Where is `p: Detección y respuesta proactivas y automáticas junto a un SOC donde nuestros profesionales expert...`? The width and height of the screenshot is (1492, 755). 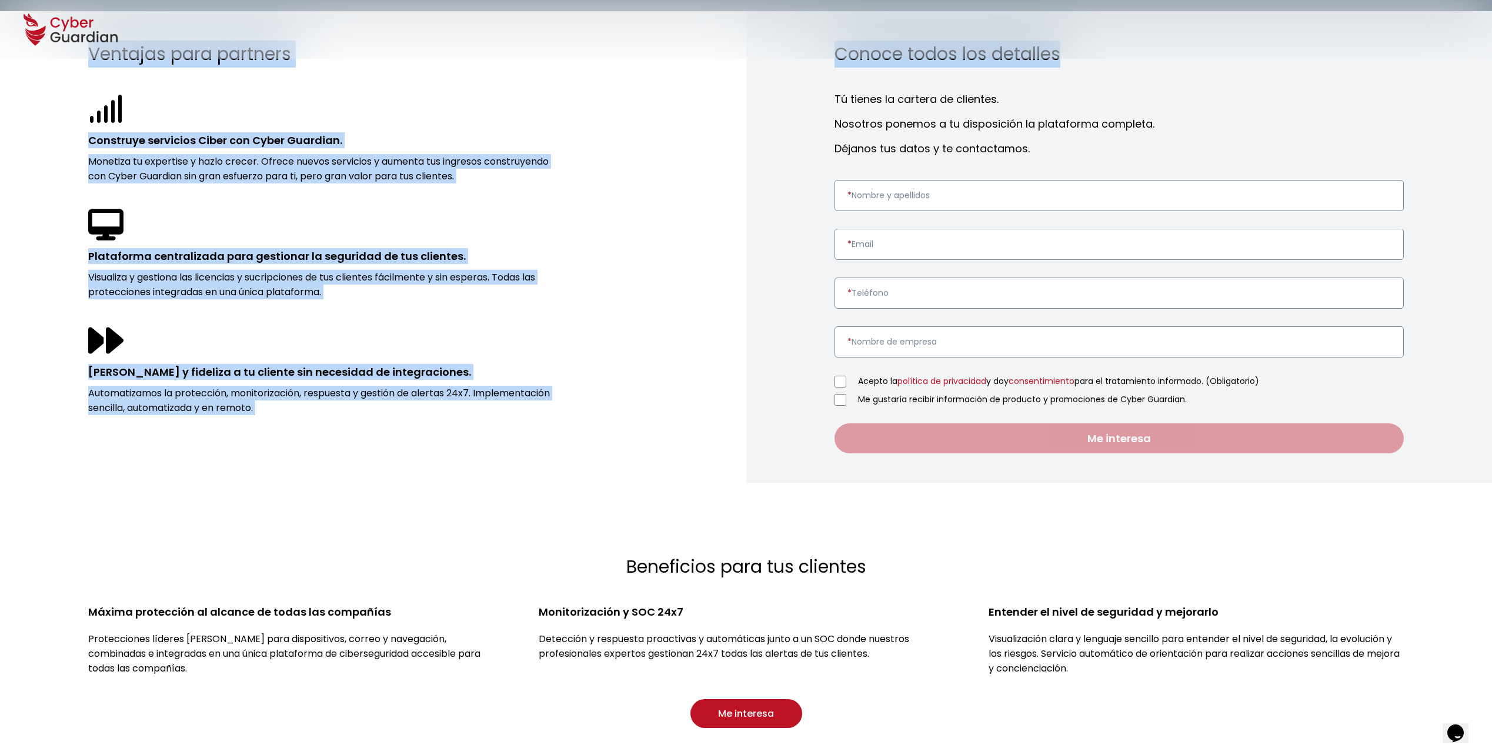 p: Detección y respuesta proactivas y automáticas junto a un SOC donde nuestros profesionales expert... is located at coordinates (746, 646).